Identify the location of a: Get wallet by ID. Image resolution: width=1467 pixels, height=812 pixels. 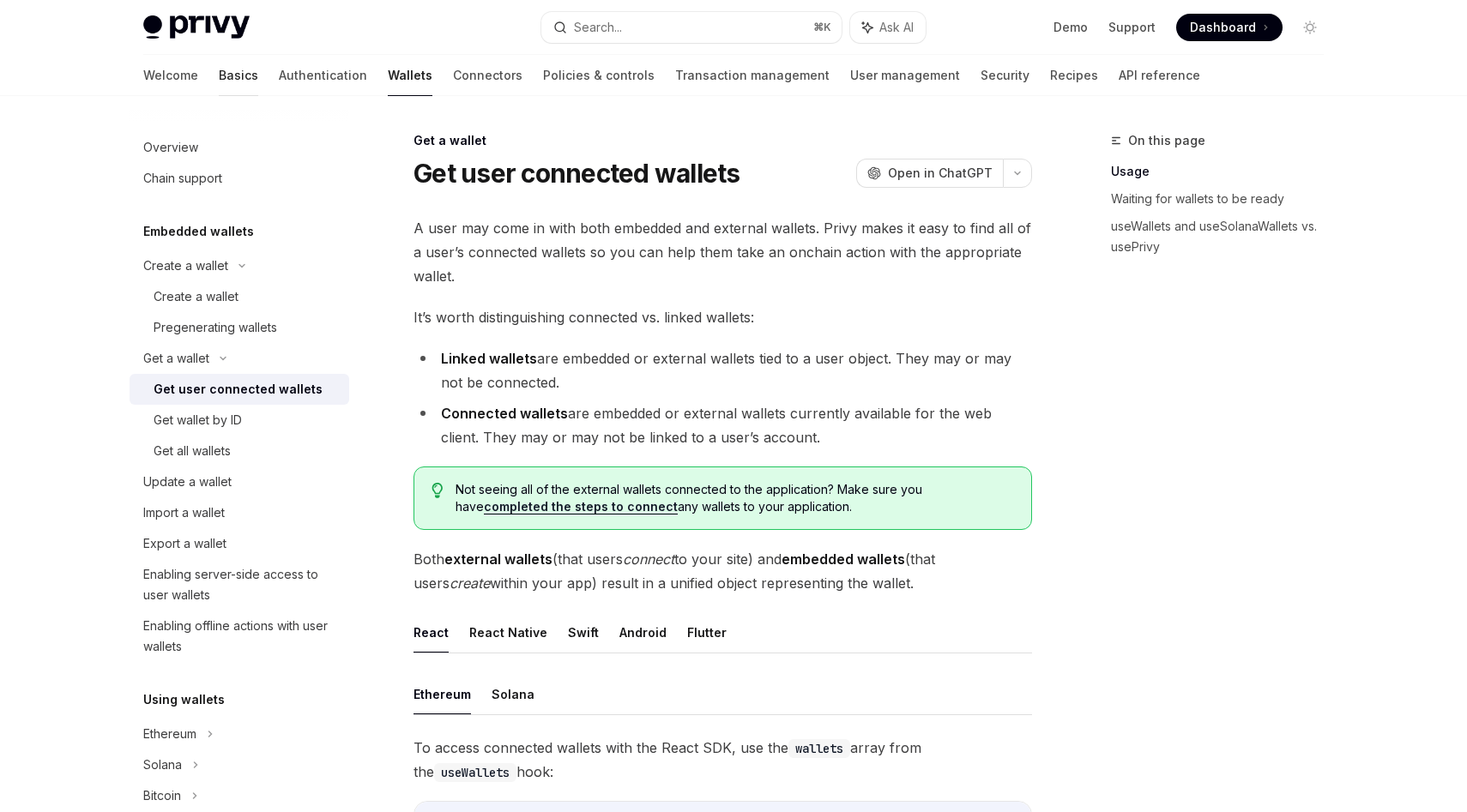
(239, 420).